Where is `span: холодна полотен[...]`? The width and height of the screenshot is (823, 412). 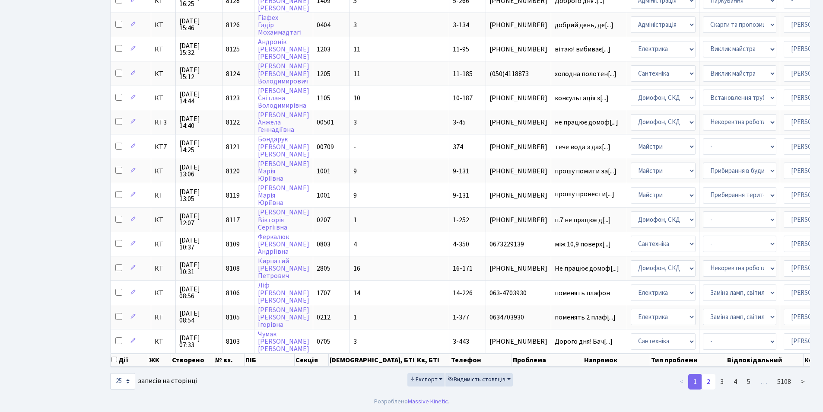 span: холодна полотен[...] is located at coordinates (585, 74).